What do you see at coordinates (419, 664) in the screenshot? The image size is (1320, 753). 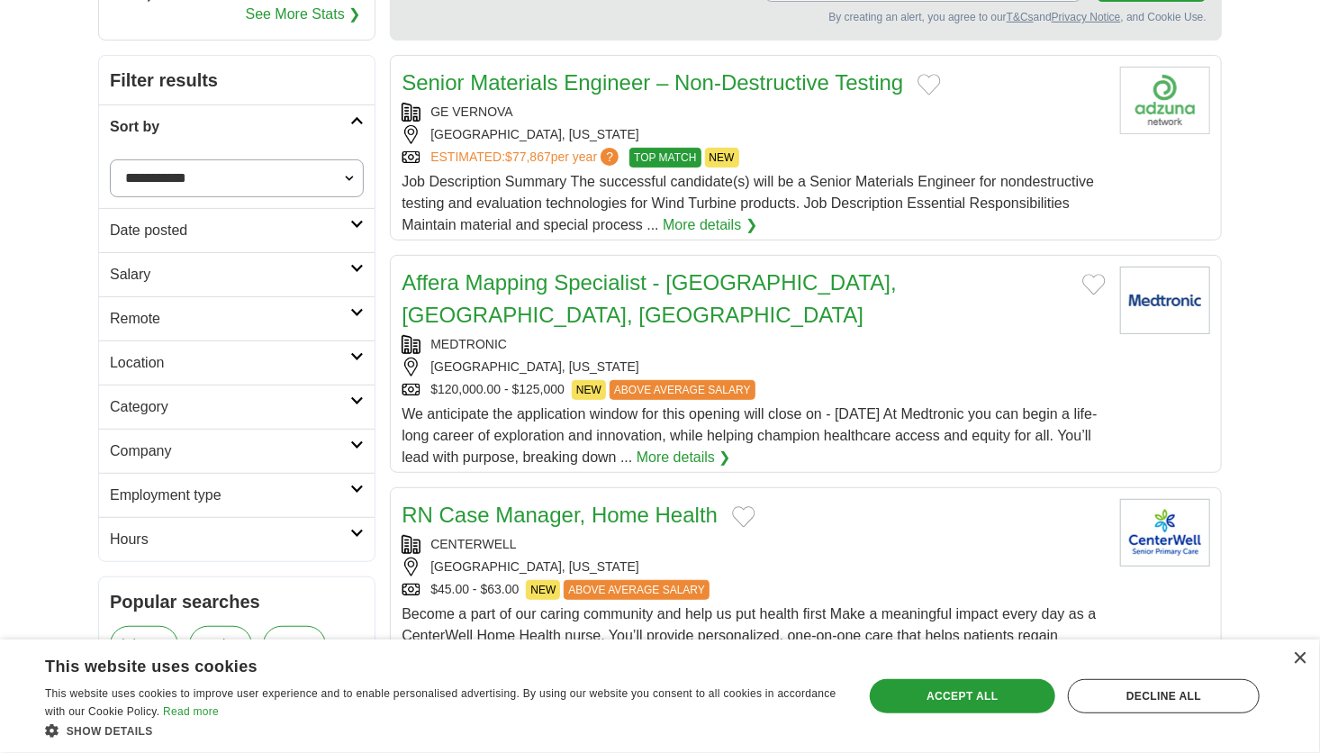 I see `div: This website uses cookies` at bounding box center [419, 664].